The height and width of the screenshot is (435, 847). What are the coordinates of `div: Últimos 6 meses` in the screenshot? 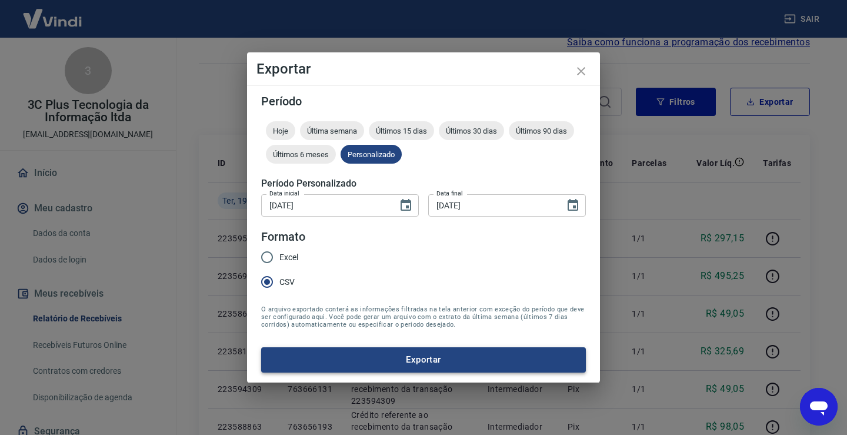 It's located at (300, 154).